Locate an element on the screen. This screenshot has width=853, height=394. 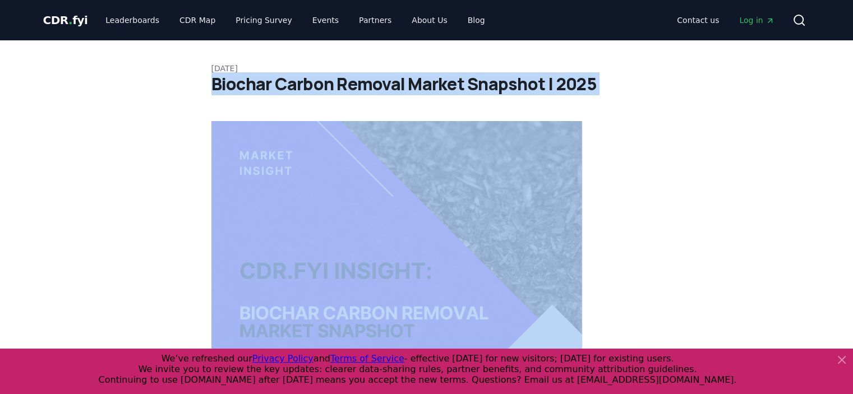
a: Leaderboards is located at coordinates (132, 20).